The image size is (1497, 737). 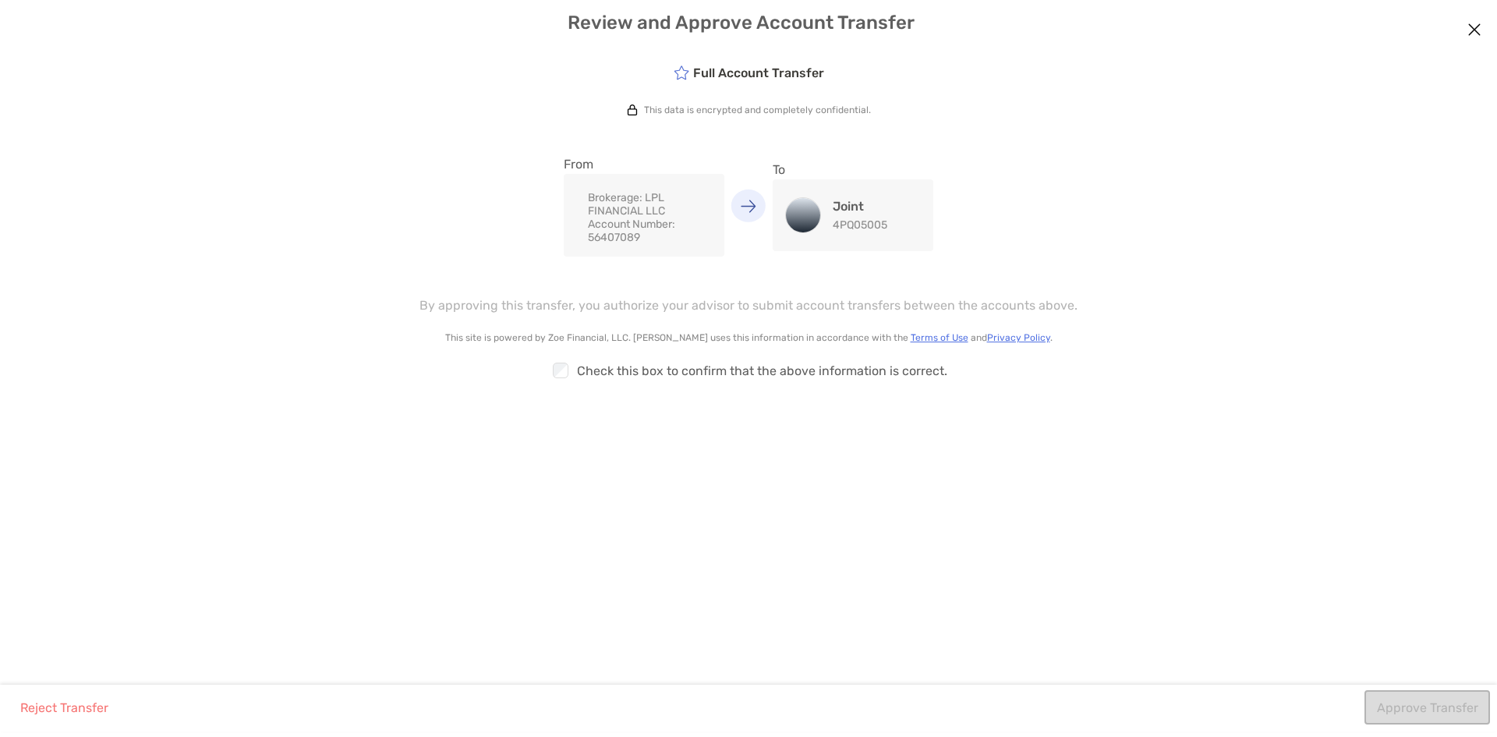 What do you see at coordinates (615, 197) in the screenshot?
I see `span: Brokerage:` at bounding box center [615, 197].